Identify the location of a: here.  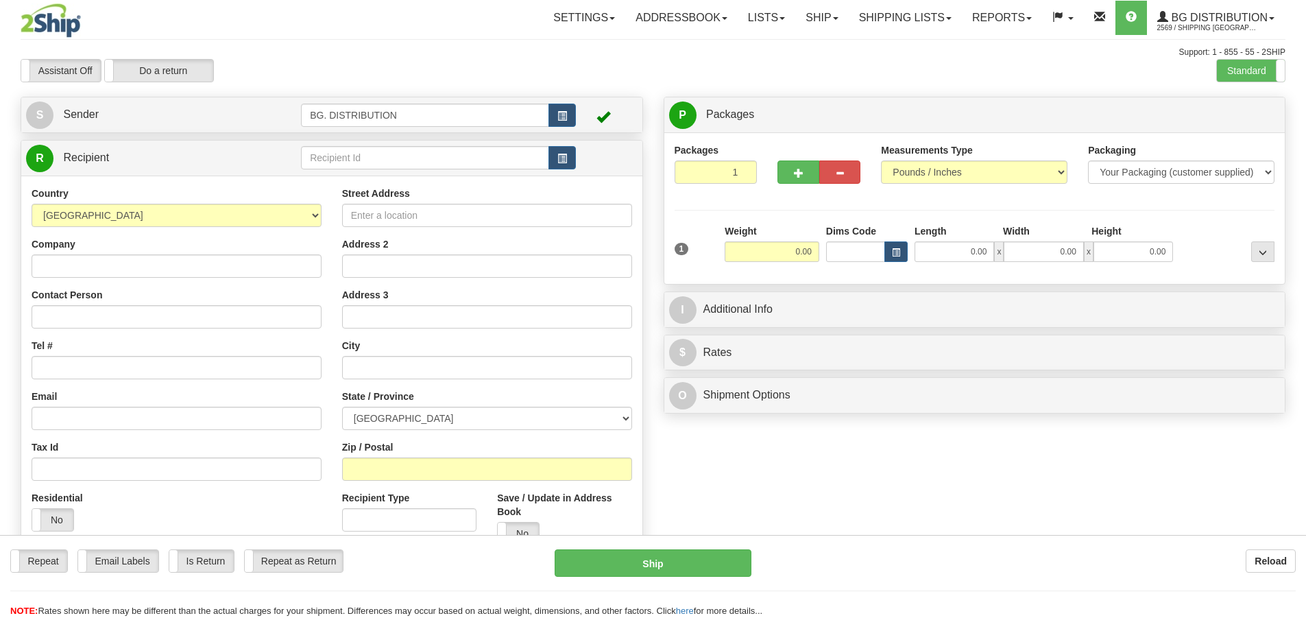
(685, 610).